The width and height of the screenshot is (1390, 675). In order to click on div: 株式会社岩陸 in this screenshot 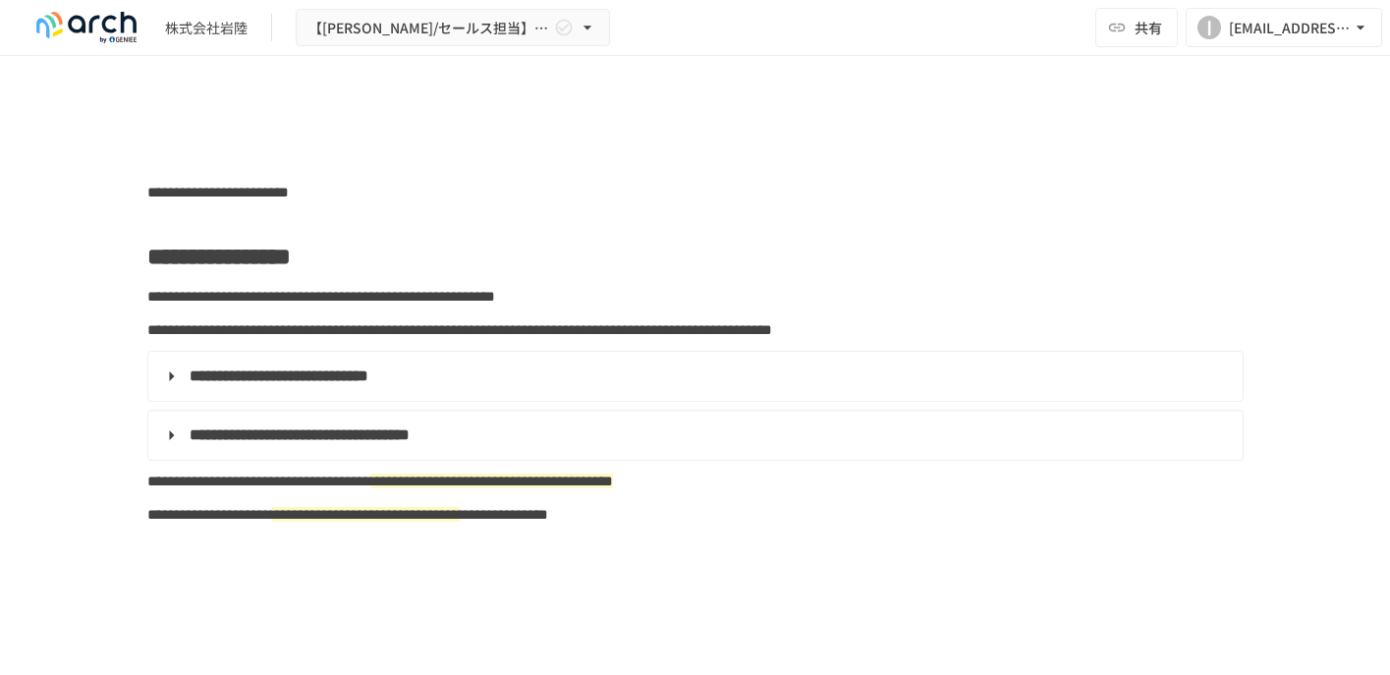, I will do `click(206, 28)`.